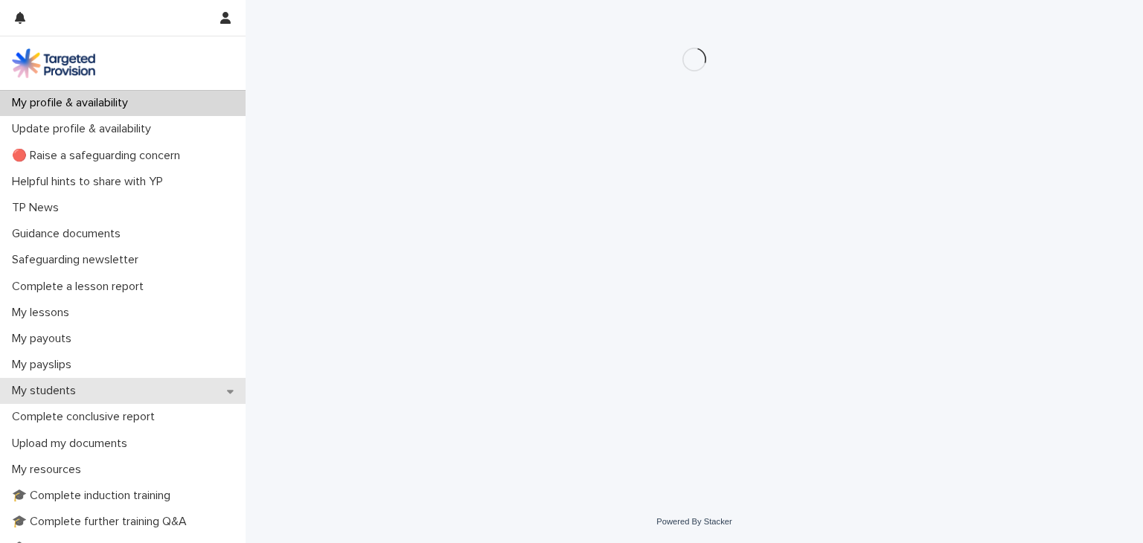 This screenshot has height=543, width=1143. Describe the element at coordinates (94, 496) in the screenshot. I see `p: 🎓 Complete induction training` at that location.